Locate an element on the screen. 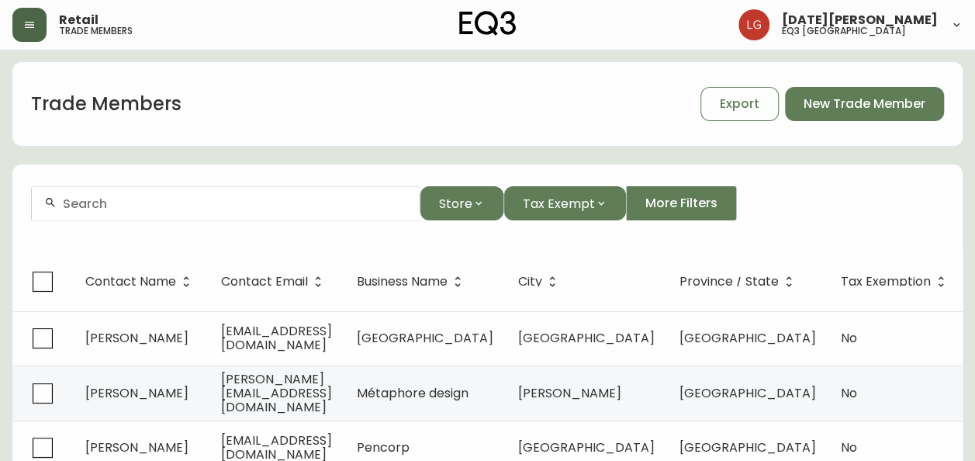  span: Métaphore design is located at coordinates (413, 393).